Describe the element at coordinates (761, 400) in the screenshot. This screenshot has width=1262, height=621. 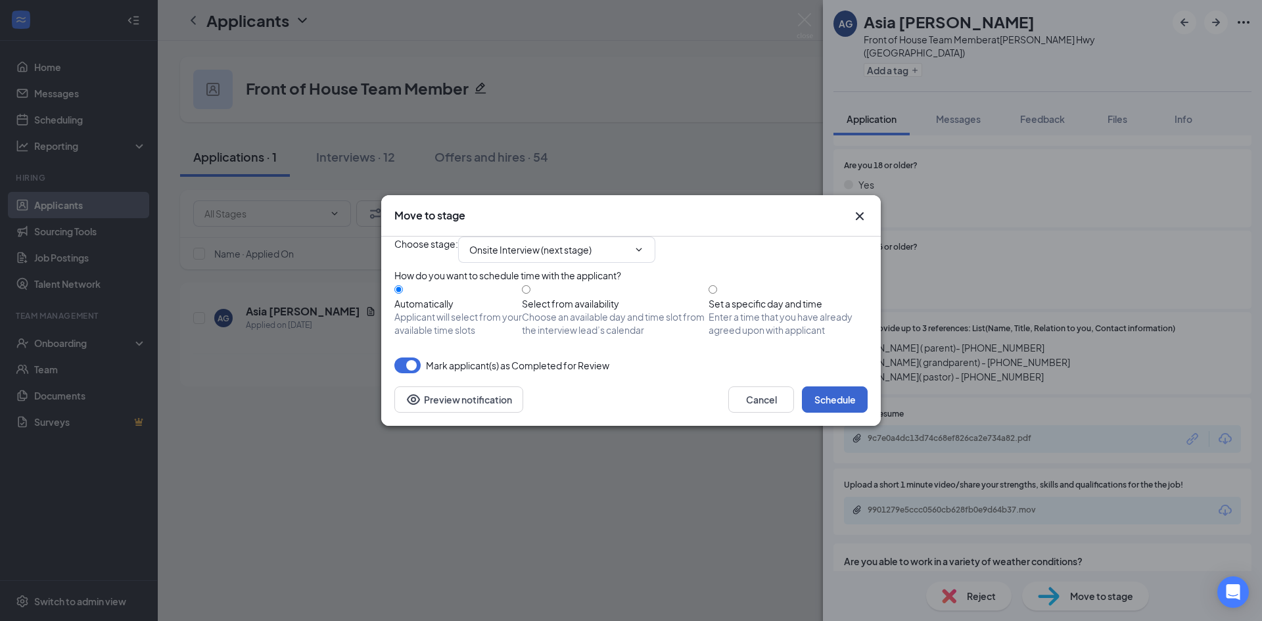
I see `button: Cancel` at that location.